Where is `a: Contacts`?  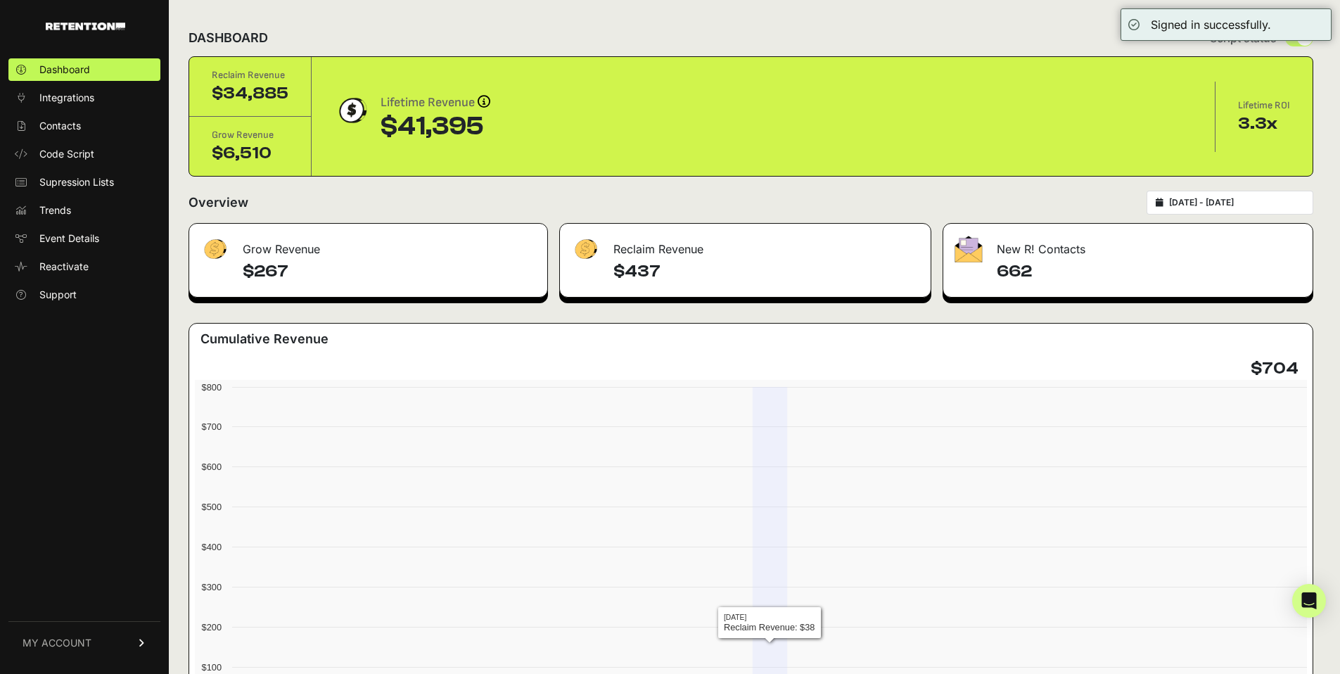 a: Contacts is located at coordinates (84, 126).